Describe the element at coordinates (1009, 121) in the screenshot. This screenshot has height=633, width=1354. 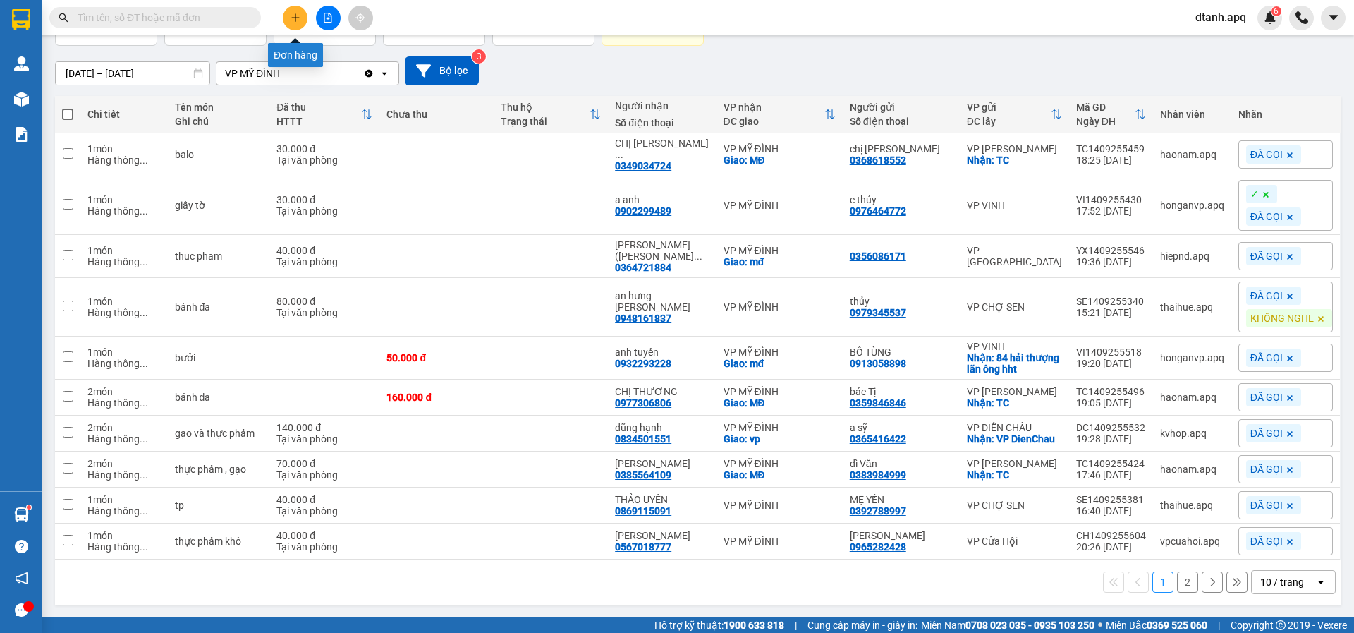
I see `div: ĐC lấy` at that location.